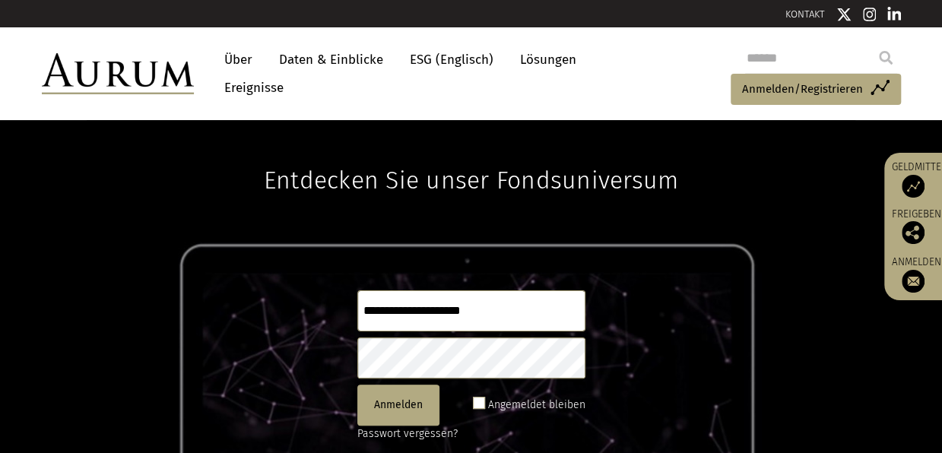  What do you see at coordinates (537, 405) in the screenshot?
I see `font: Angemeldet bleiben` at bounding box center [537, 405].